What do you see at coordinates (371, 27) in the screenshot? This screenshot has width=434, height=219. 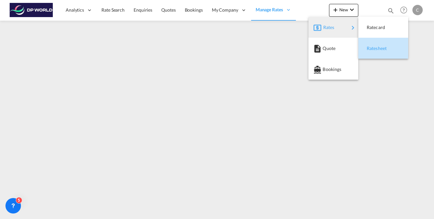 I see `span: Ratecard` at bounding box center [371, 27].